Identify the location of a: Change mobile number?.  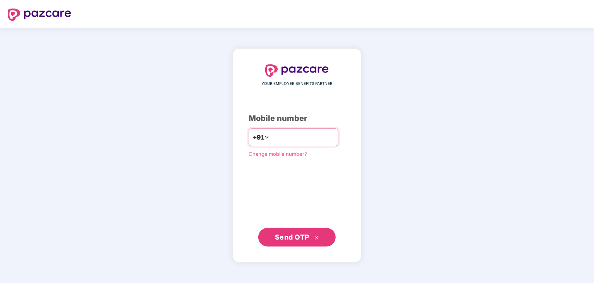
(278, 154).